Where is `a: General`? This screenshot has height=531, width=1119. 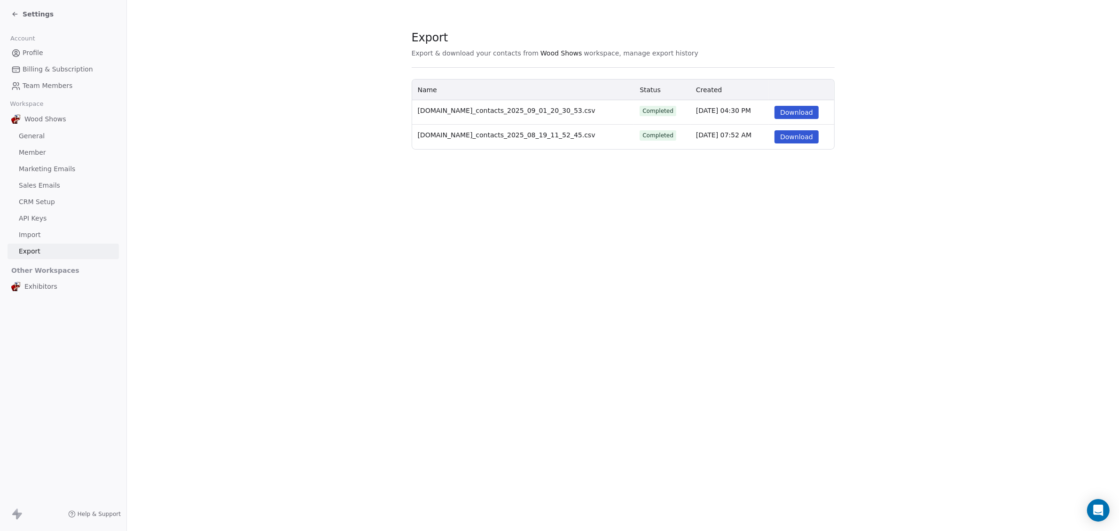
a: General is located at coordinates (63, 136).